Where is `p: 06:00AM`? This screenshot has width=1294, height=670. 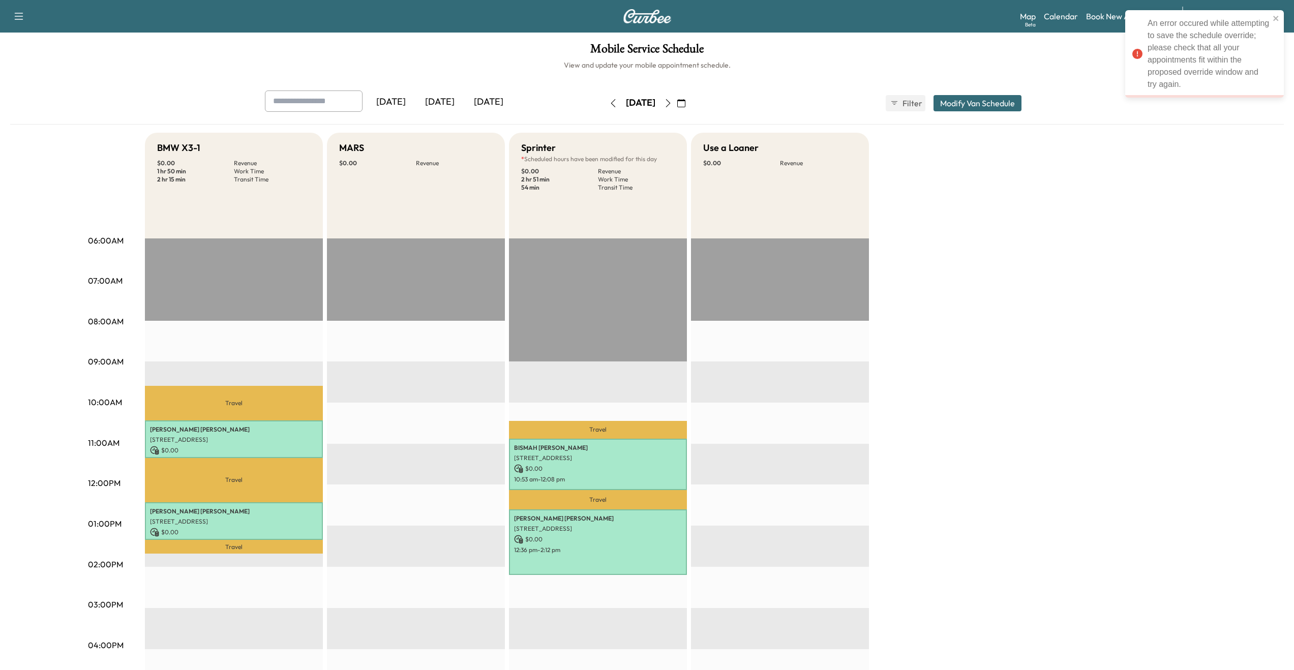
p: 06:00AM is located at coordinates (106, 240).